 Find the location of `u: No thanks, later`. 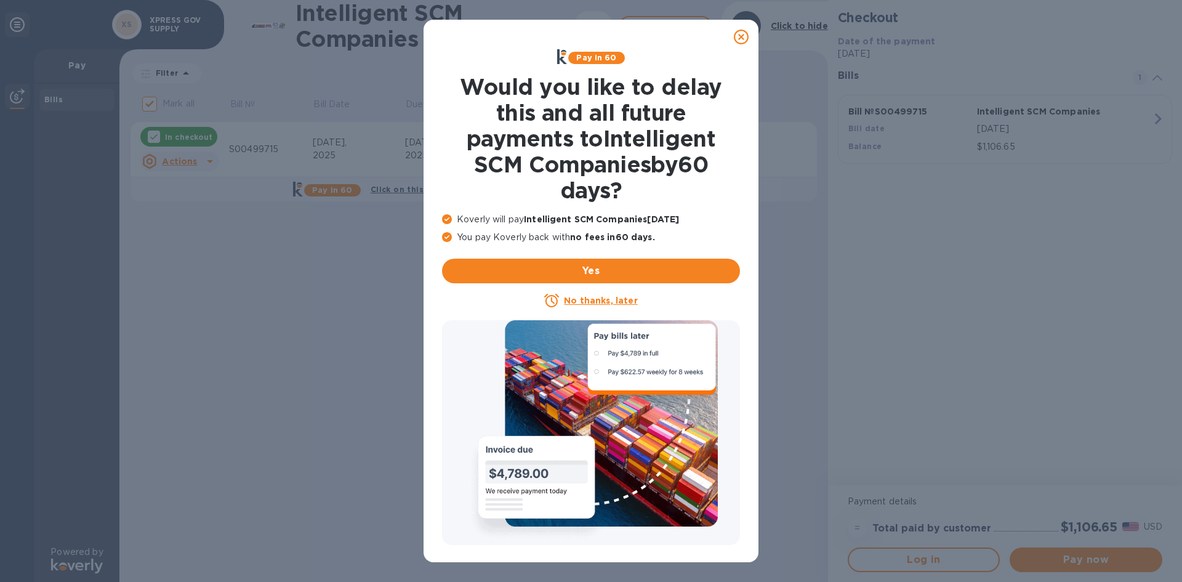

u: No thanks, later is located at coordinates (600, 300).